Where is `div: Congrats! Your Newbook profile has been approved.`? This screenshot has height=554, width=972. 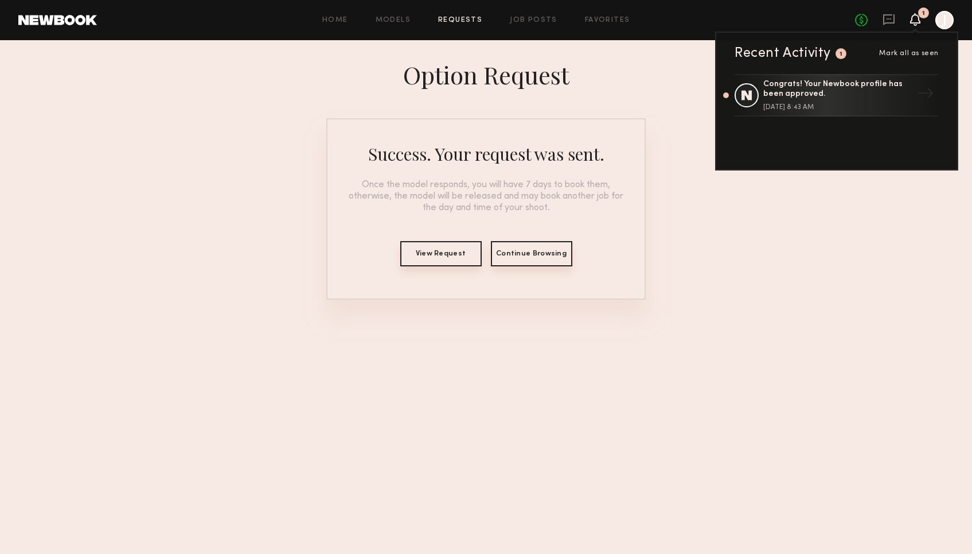
div: Congrats! Your Newbook profile has been approved. is located at coordinates (838, 89).